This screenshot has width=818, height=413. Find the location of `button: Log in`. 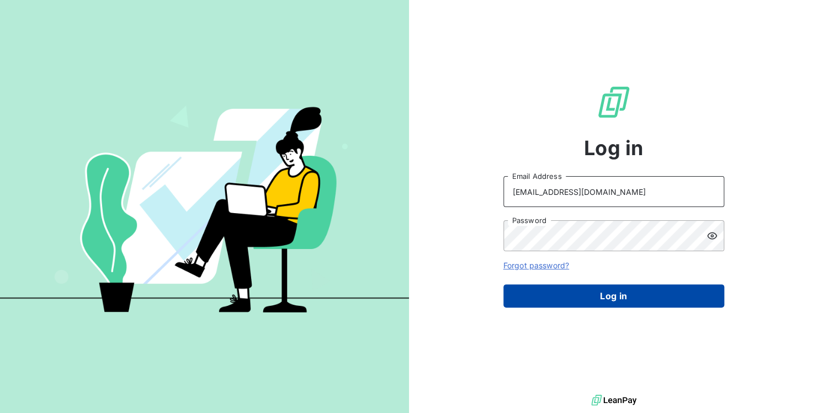

button: Log in is located at coordinates (614, 296).